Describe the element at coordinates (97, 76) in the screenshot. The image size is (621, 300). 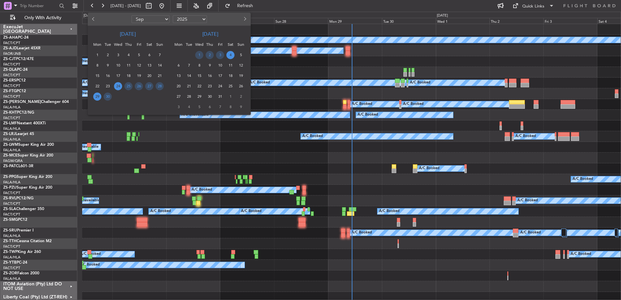
I see `div: 15-9-2025` at that location.